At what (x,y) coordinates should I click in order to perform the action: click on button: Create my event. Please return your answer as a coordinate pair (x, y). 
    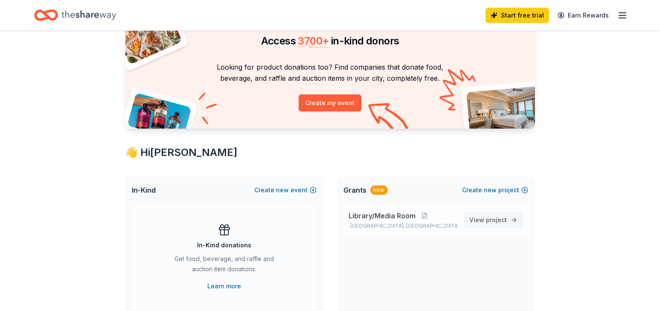
    Looking at the image, I should click on (330, 103).